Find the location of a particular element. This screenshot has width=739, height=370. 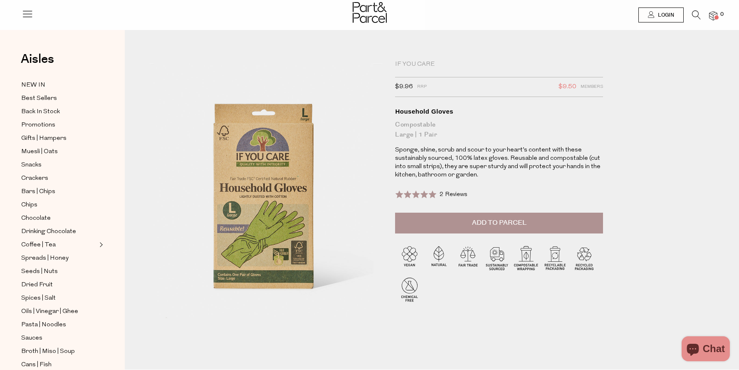

span: Seeds | Nuts is located at coordinates (39, 271).